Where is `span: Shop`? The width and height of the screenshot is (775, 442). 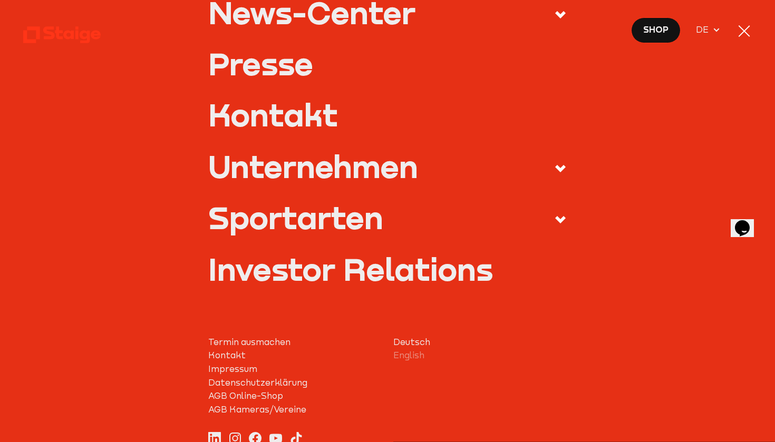 span: Shop is located at coordinates (656, 30).